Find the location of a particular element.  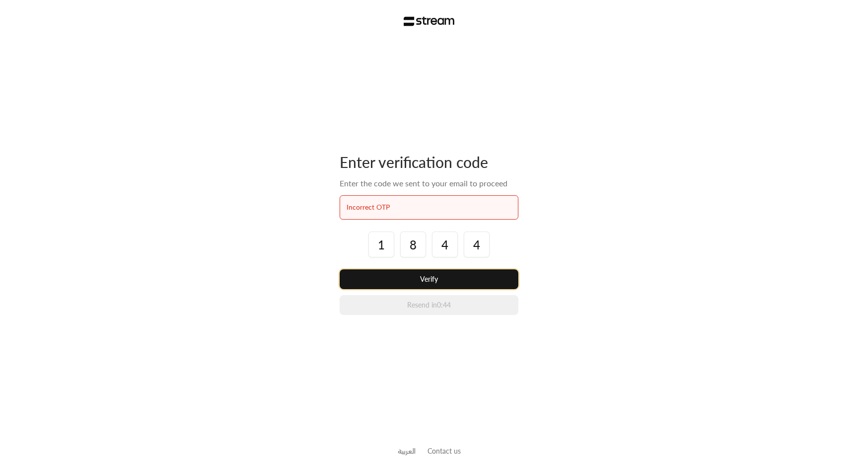

button: Contact us is located at coordinates (444, 451).